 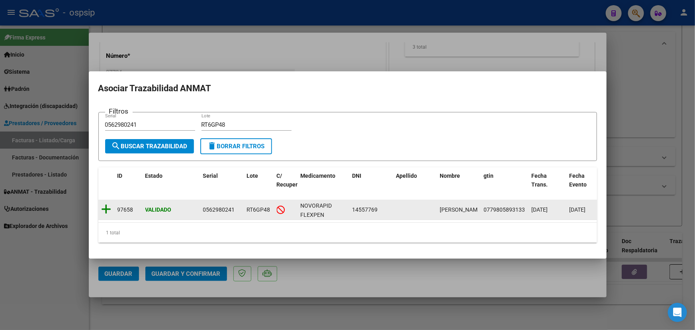 What do you see at coordinates (348, 232) in the screenshot?
I see `div: 1 total` at bounding box center [348, 232].